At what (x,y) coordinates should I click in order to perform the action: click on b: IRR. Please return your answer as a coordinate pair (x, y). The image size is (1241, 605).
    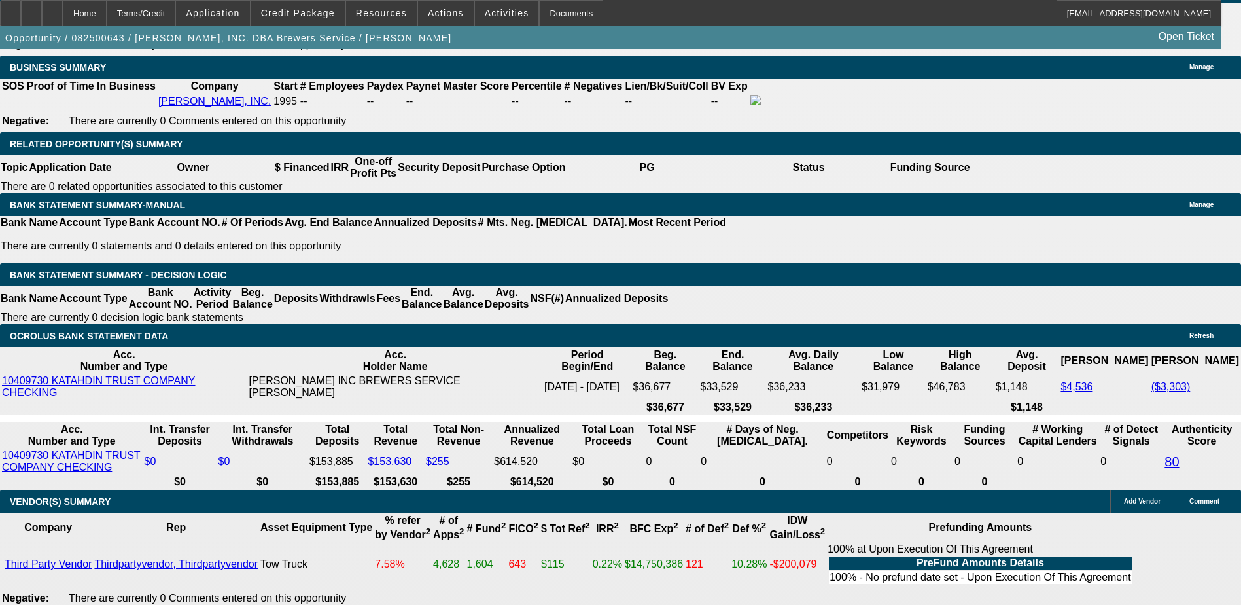
    Looking at the image, I should click on (607, 528).